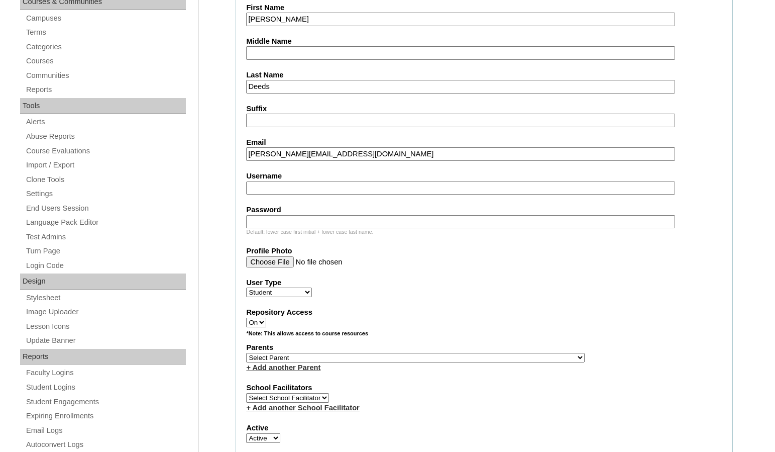 The height and width of the screenshot is (452, 775). Describe the element at coordinates (105, 122) in the screenshot. I see `a: Alerts` at that location.